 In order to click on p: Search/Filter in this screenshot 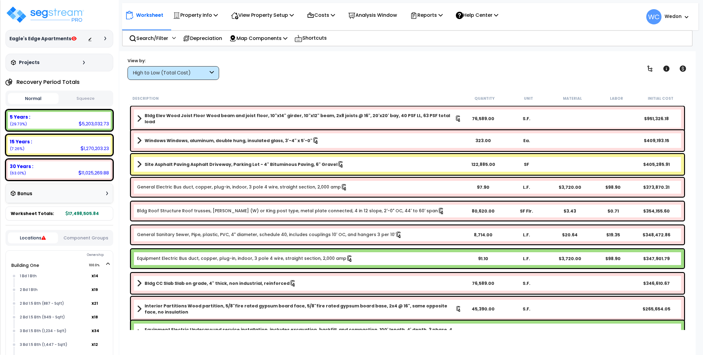, I will do `click(149, 38)`.